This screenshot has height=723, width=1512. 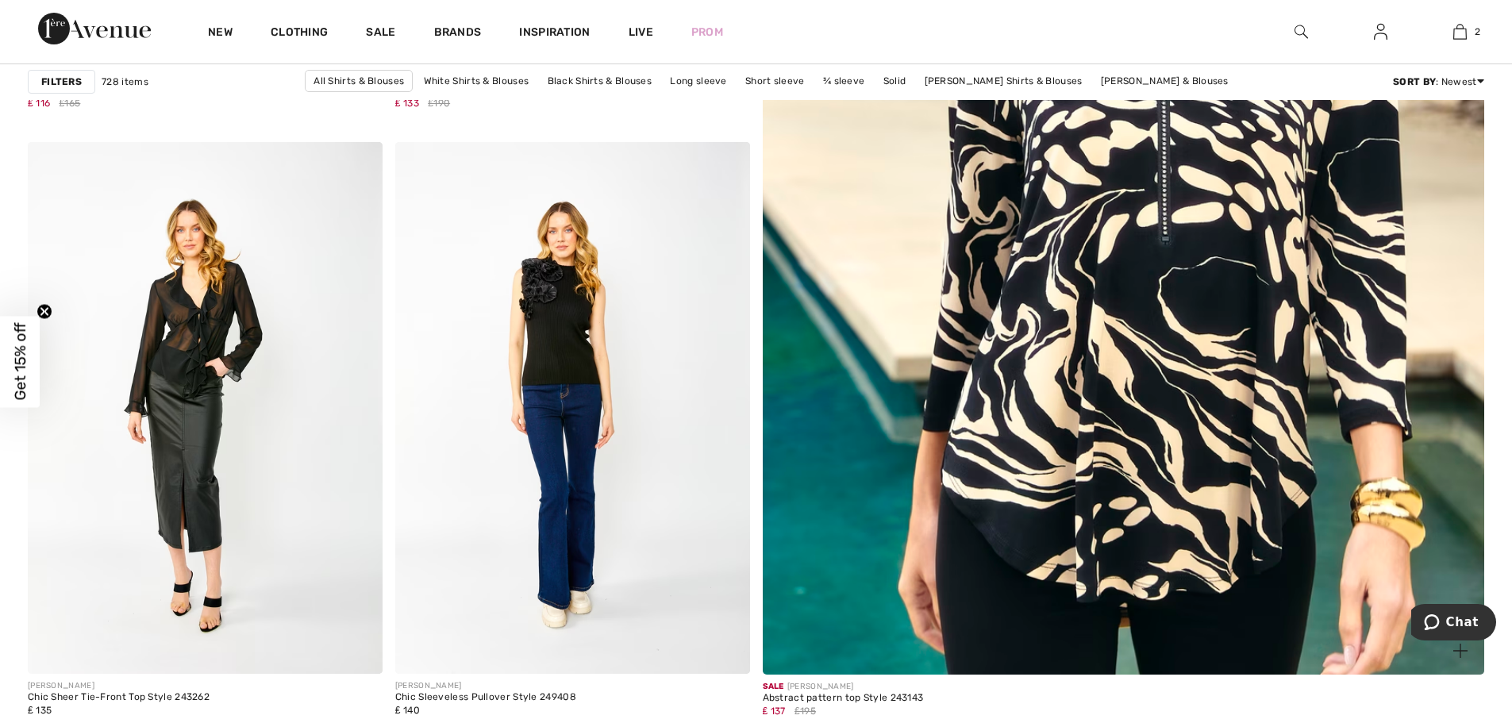 I want to click on a: 1ère Avenue, so click(x=94, y=29).